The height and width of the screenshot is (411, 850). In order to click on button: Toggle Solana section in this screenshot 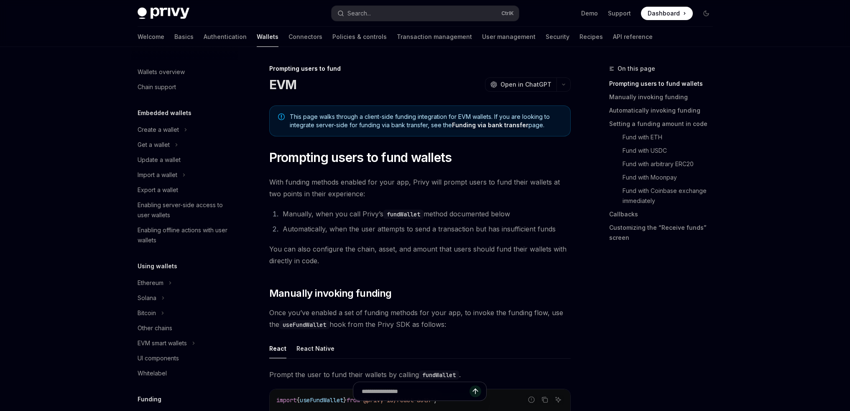, I will do `click(184, 298)`.